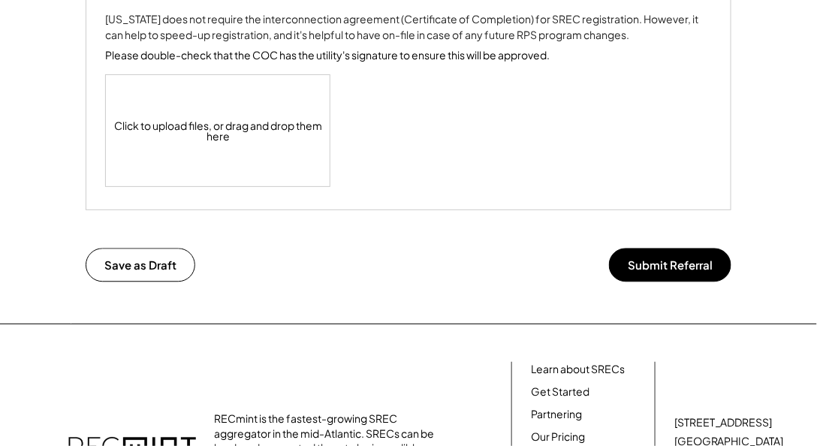 The width and height of the screenshot is (817, 446). I want to click on a: Get Started, so click(560, 392).